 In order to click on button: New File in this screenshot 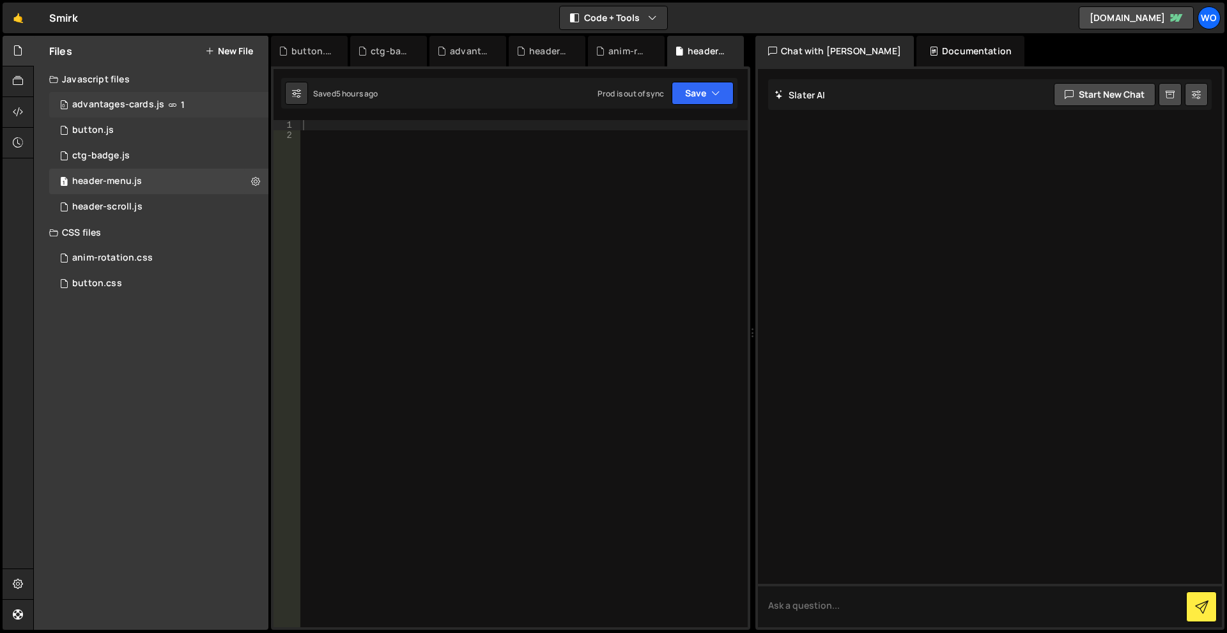, I will do `click(229, 51)`.